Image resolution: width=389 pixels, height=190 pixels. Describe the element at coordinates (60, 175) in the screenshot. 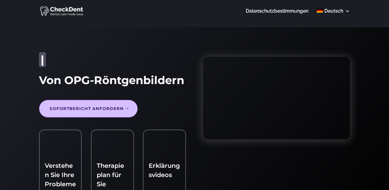

I see `a: Verstehen Sie Ihre Probleme` at that location.